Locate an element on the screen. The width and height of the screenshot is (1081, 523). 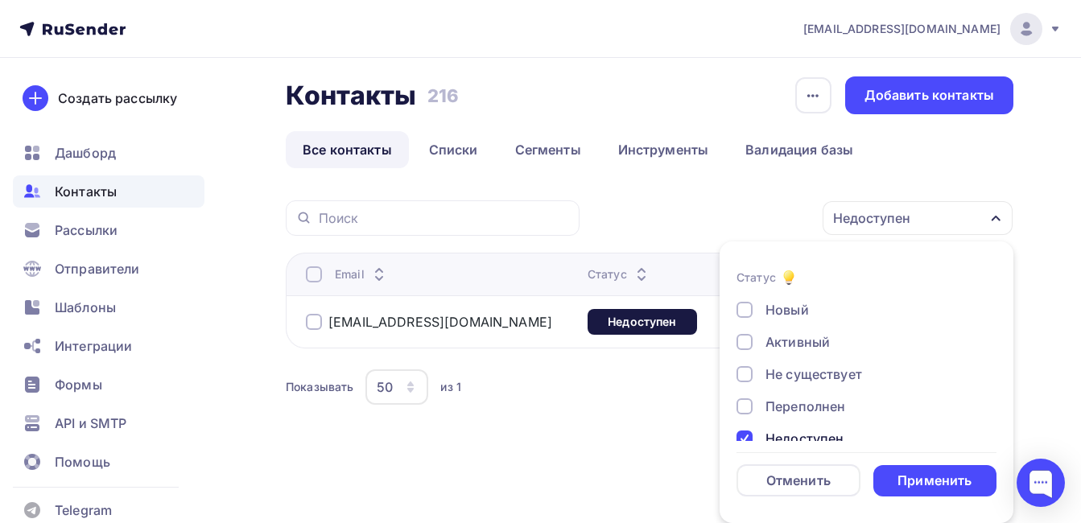
a: Списки is located at coordinates (453, 150).